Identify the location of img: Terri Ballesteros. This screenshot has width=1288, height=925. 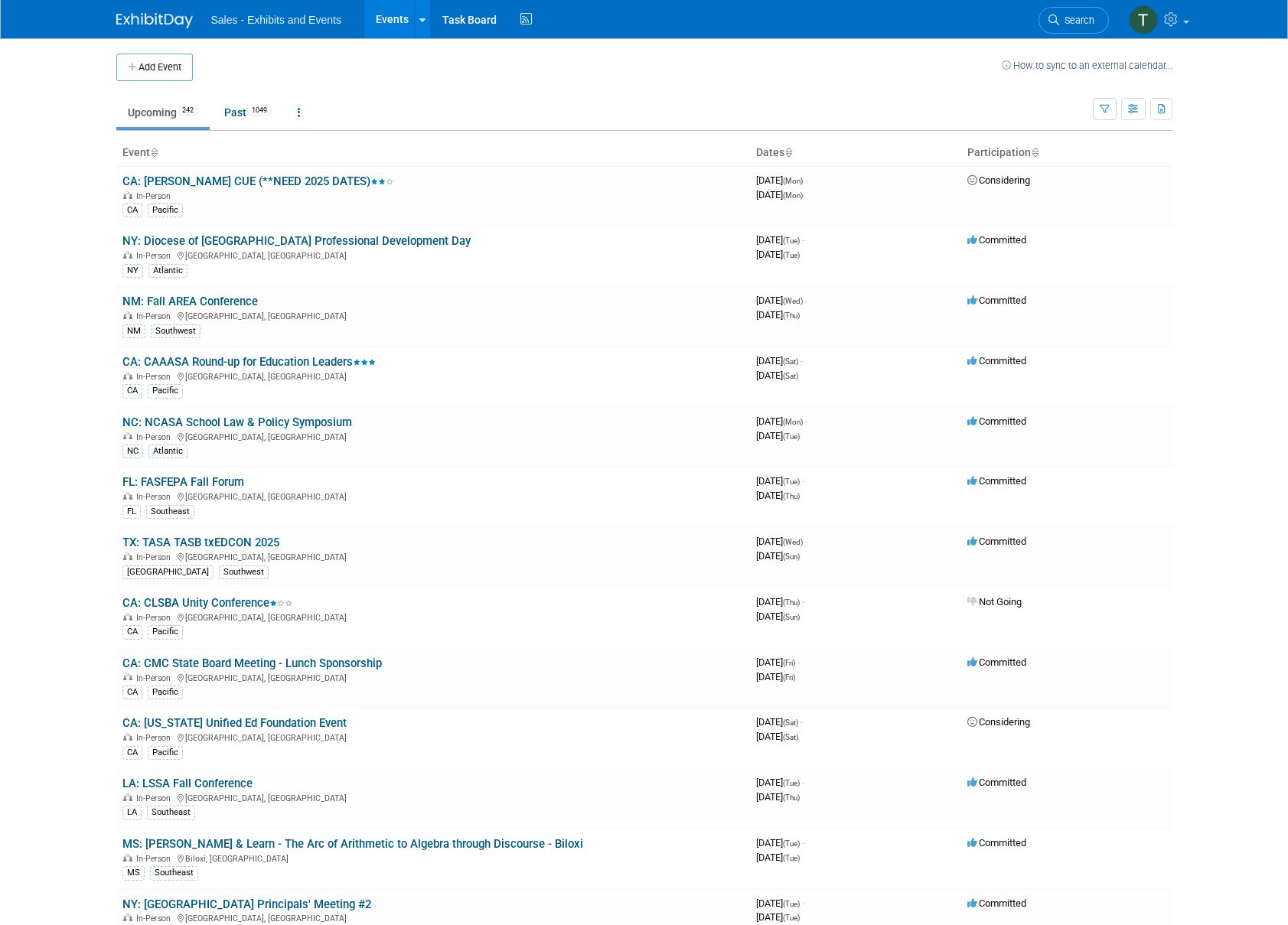
(1143, 20).